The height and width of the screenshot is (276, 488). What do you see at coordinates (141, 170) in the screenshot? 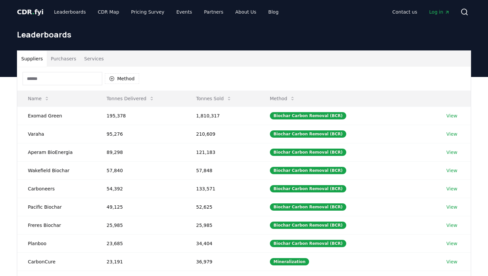
I see `td: 57,840` at bounding box center [141, 170].